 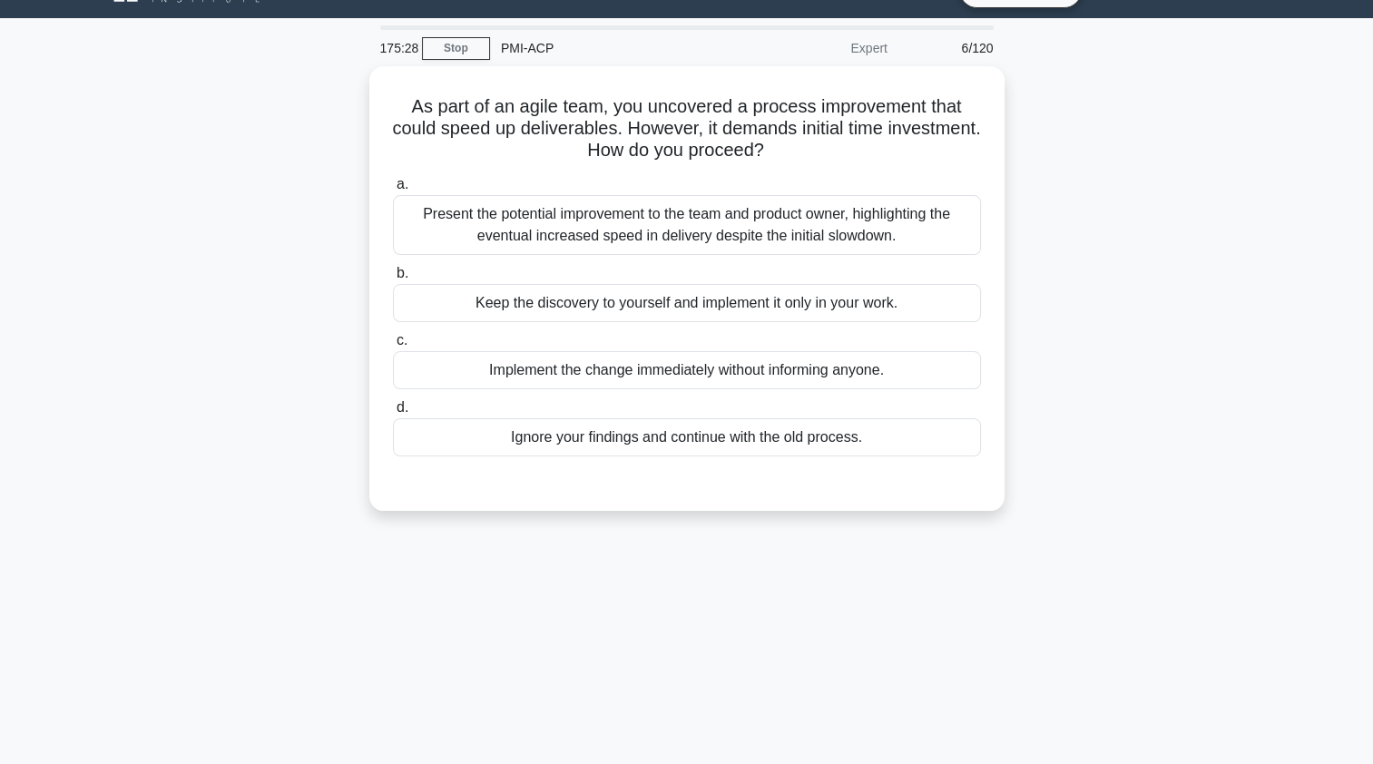 I want to click on a: Stop, so click(x=456, y=48).